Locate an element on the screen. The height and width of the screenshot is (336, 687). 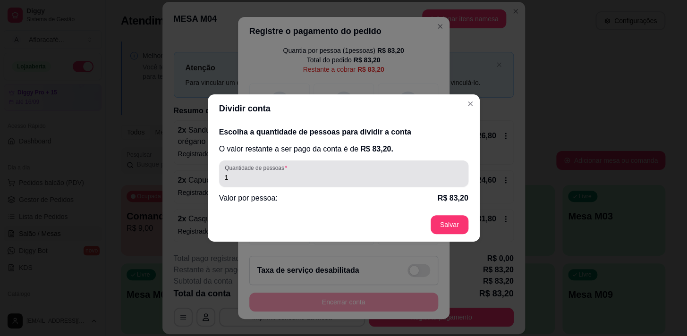
header: Dividir conta is located at coordinates (344, 109).